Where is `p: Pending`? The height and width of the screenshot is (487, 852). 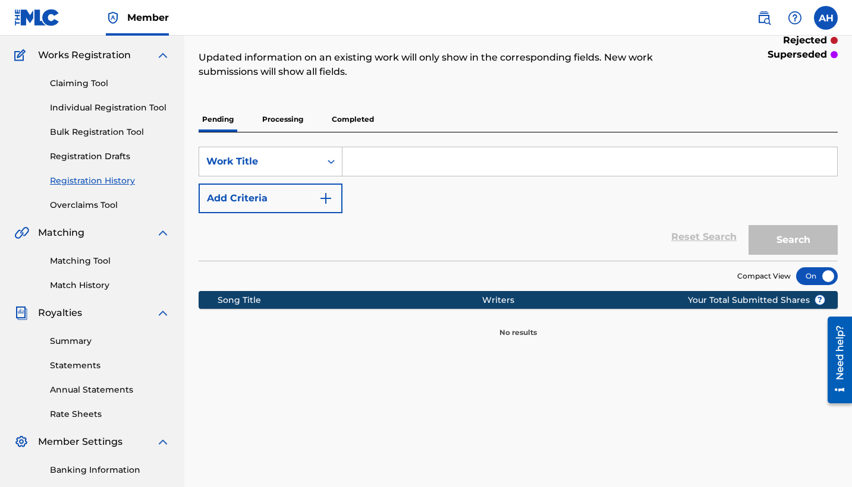
p: Pending is located at coordinates (218, 119).